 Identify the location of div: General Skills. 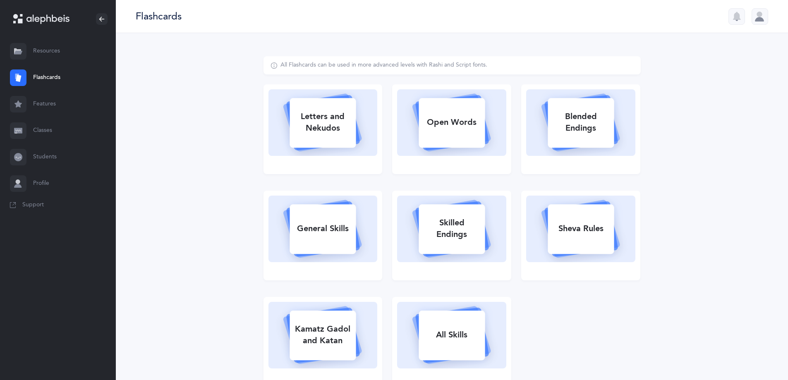
(322, 229).